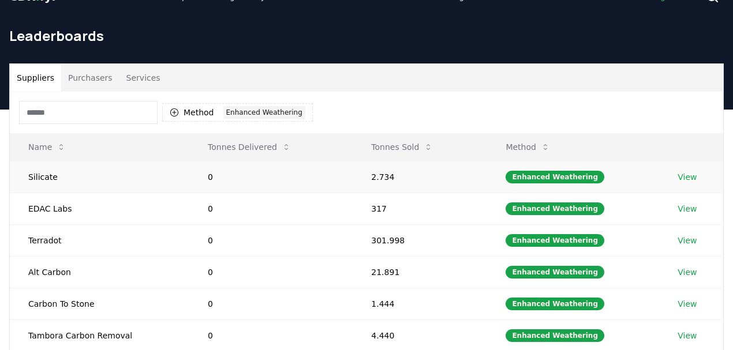  What do you see at coordinates (527, 147) in the screenshot?
I see `button: Method` at bounding box center [527, 147].